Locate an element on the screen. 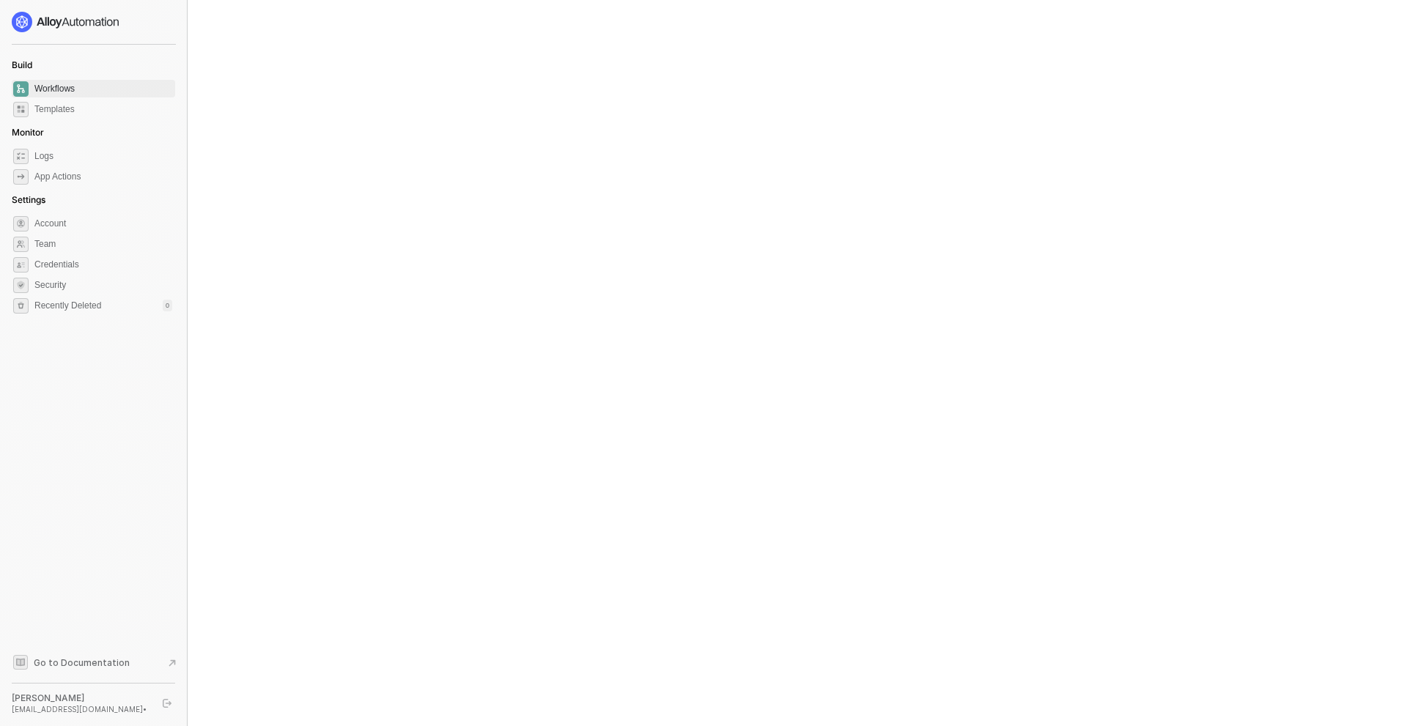  span: Credentials is located at coordinates (103, 265).